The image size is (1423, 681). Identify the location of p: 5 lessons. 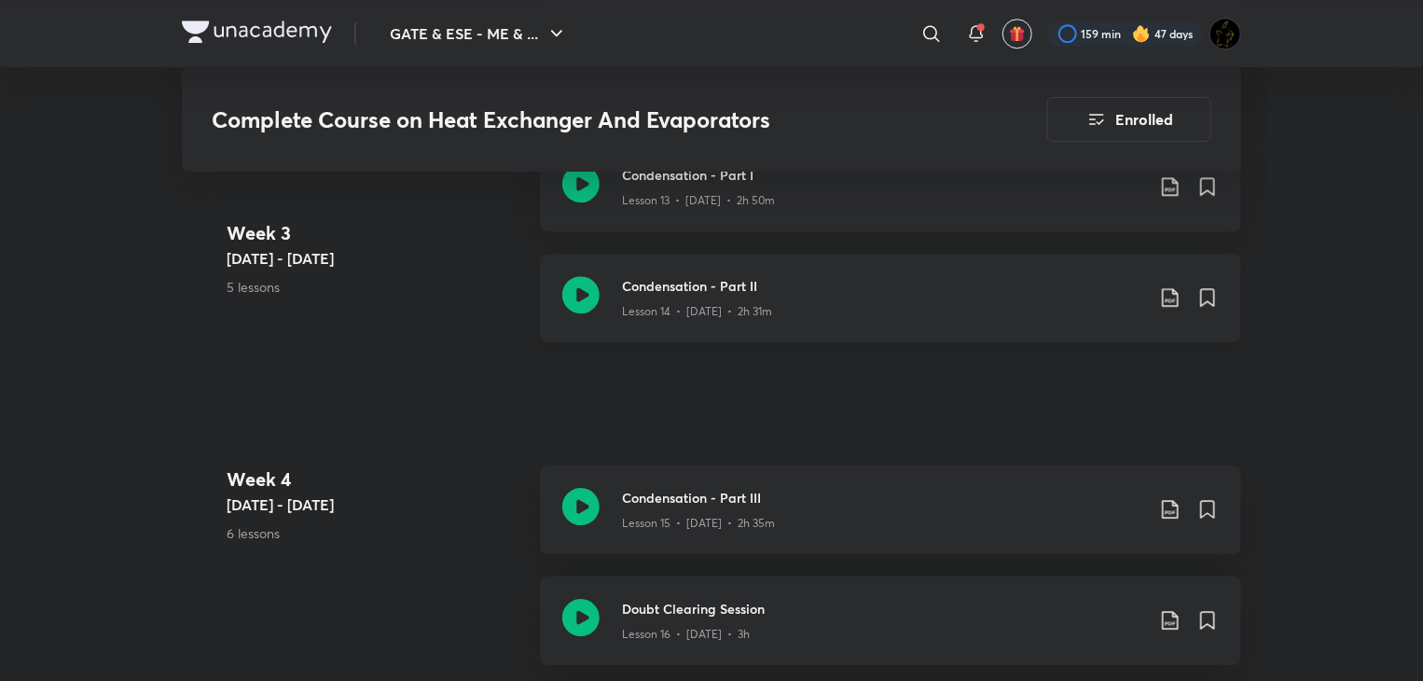
(376, 286).